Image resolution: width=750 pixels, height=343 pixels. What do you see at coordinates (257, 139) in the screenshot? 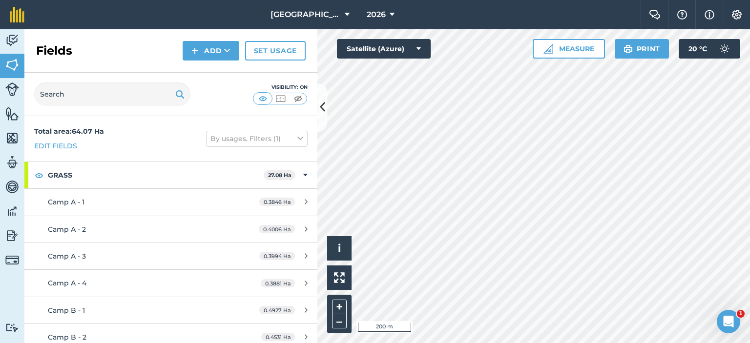
I see `button: By usages, Filters (1)` at bounding box center [257, 139].